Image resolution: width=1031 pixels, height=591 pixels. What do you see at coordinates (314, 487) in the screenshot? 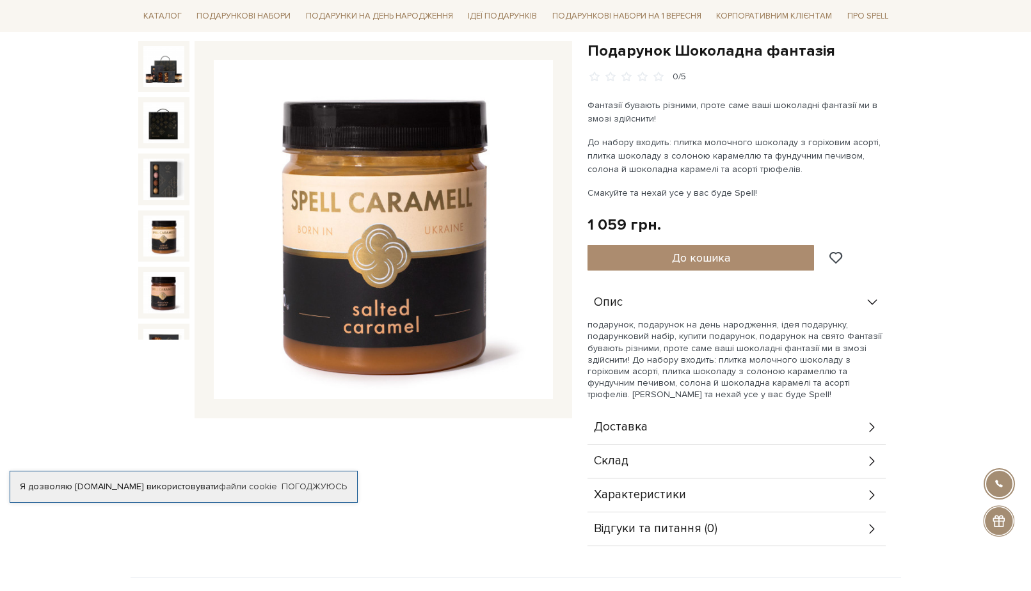
I see `a: Погоджуюсь` at bounding box center [314, 487].